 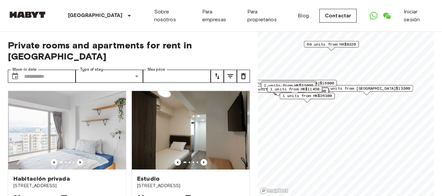 I want to click on label: Move-in date, so click(x=25, y=69).